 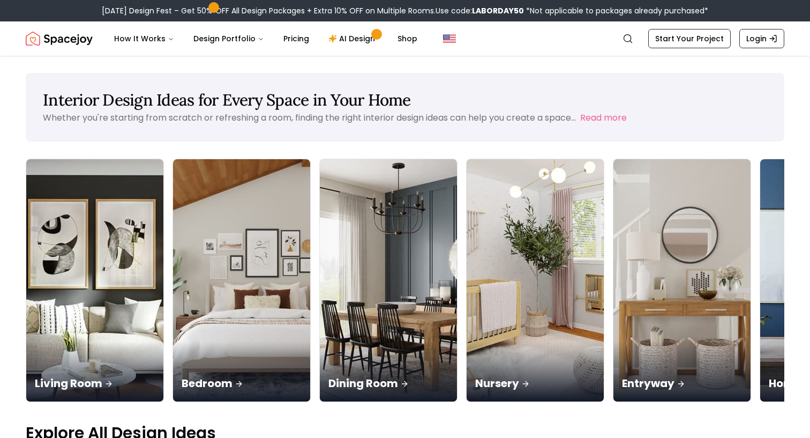 I want to click on a: AI Design, so click(x=353, y=39).